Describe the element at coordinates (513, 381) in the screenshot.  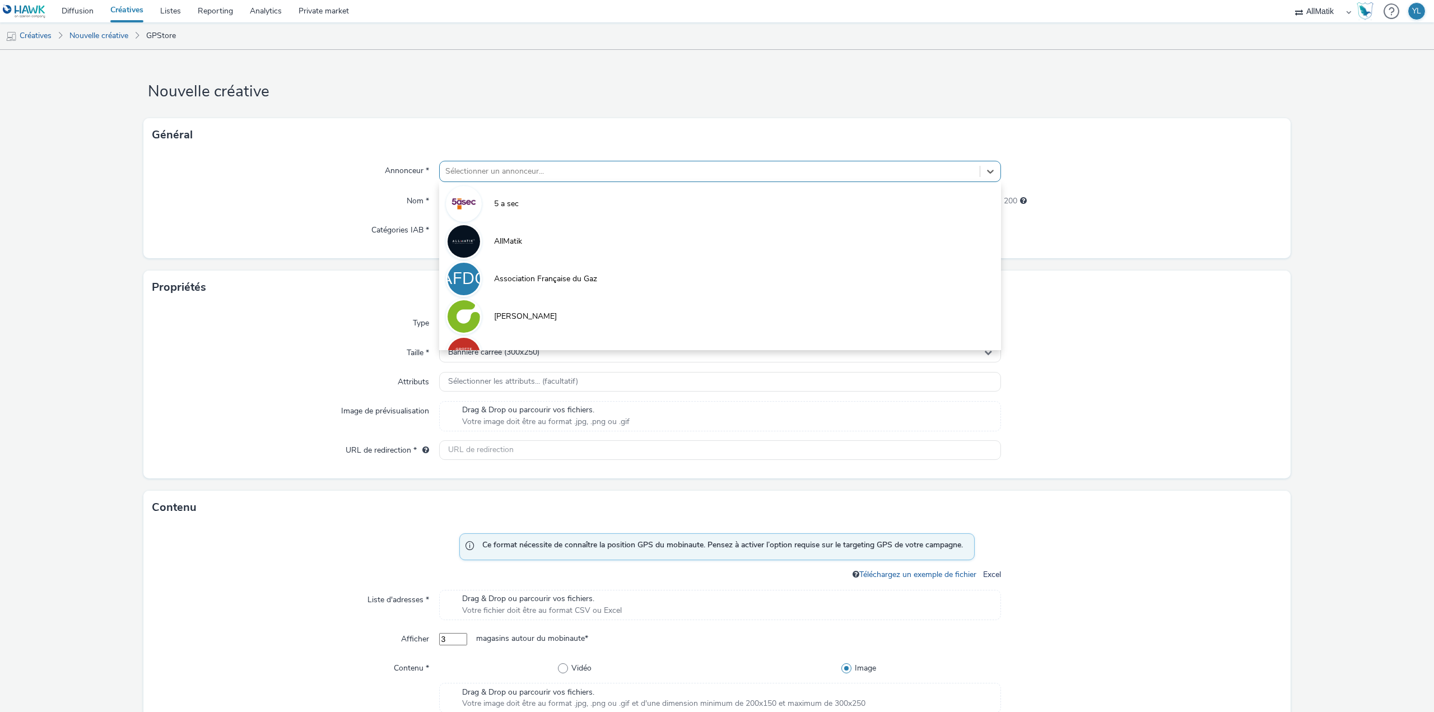
I see `span: Sélectionner les attributs... (facultatif)` at that location.